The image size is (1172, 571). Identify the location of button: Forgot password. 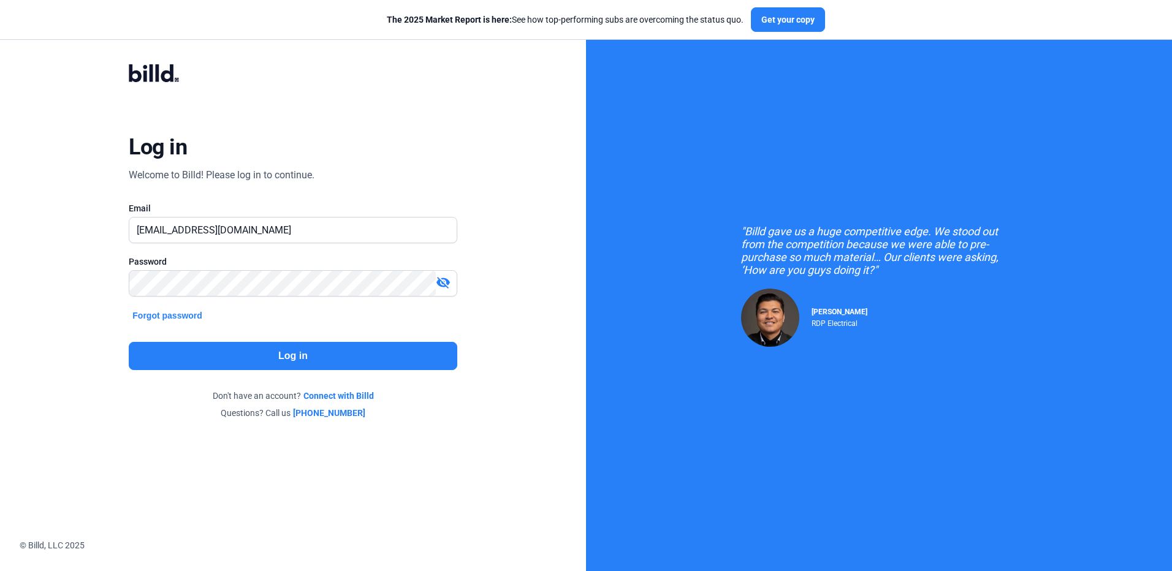
(167, 316).